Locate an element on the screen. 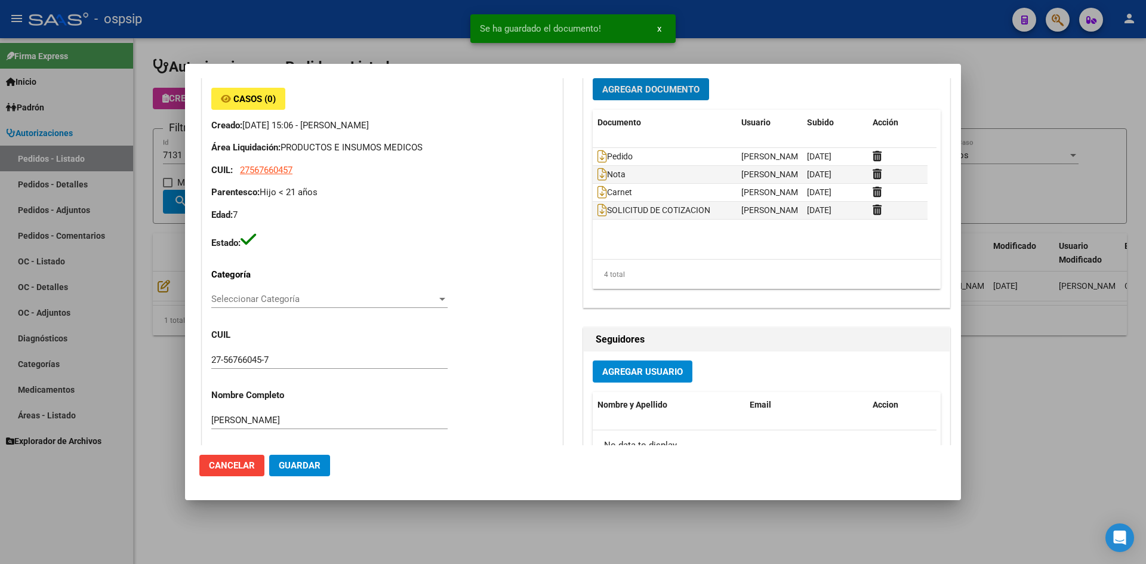 The width and height of the screenshot is (1146, 564). p: Hijo < 21 años is located at coordinates (382, 192).